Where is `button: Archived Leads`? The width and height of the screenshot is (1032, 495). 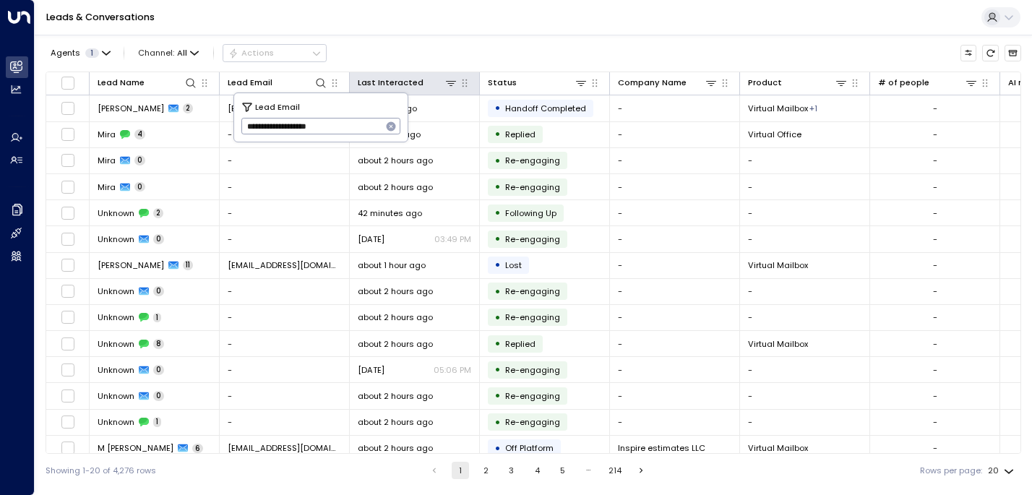
button: Archived Leads is located at coordinates (1012, 53).